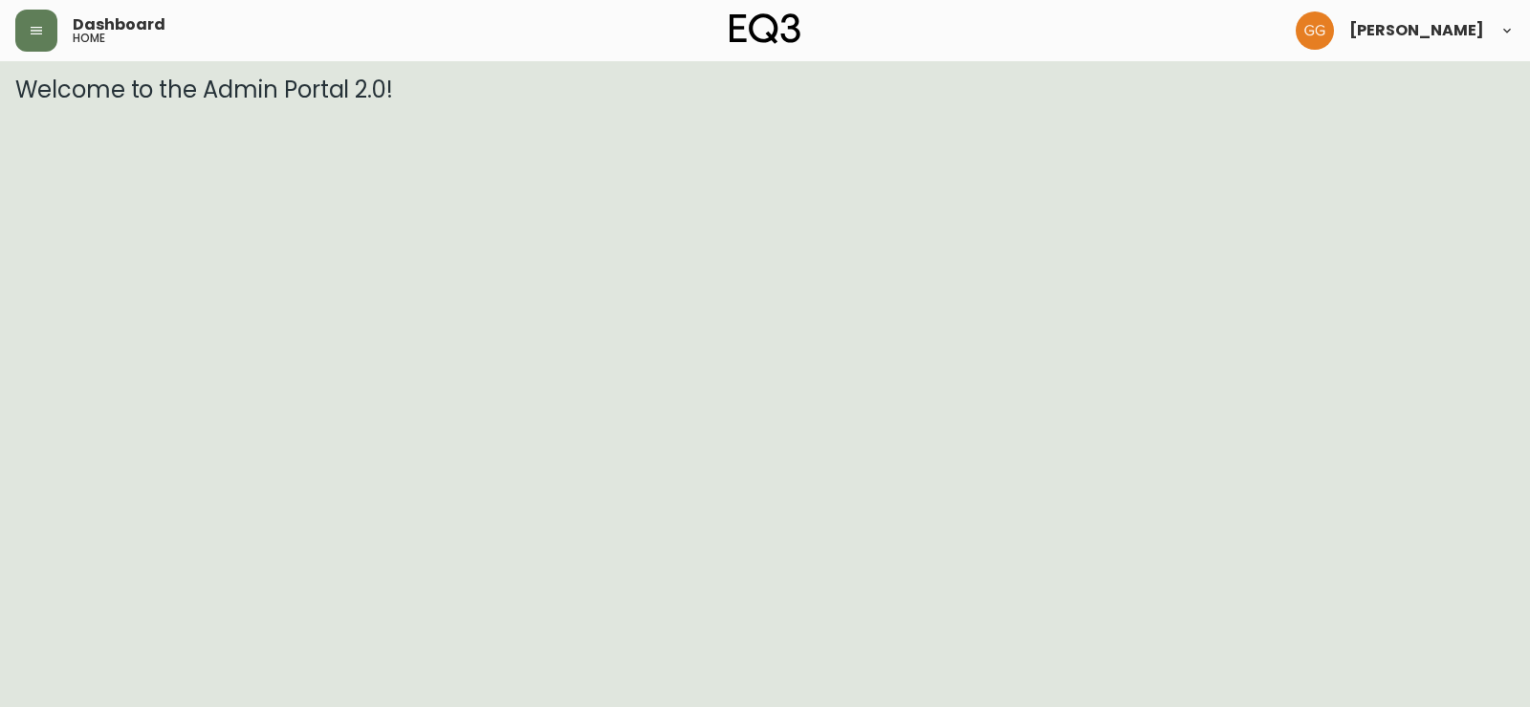  What do you see at coordinates (1315, 31) in the screenshot?
I see `img: dbfc93a9366efef7dcc9a31eef4d00a7` at bounding box center [1315, 31].